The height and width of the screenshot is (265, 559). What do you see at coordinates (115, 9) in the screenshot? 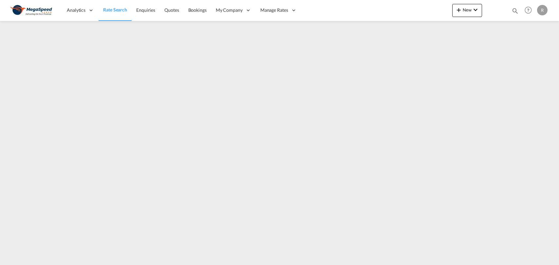
I see `span: Rate Search` at bounding box center [115, 9].